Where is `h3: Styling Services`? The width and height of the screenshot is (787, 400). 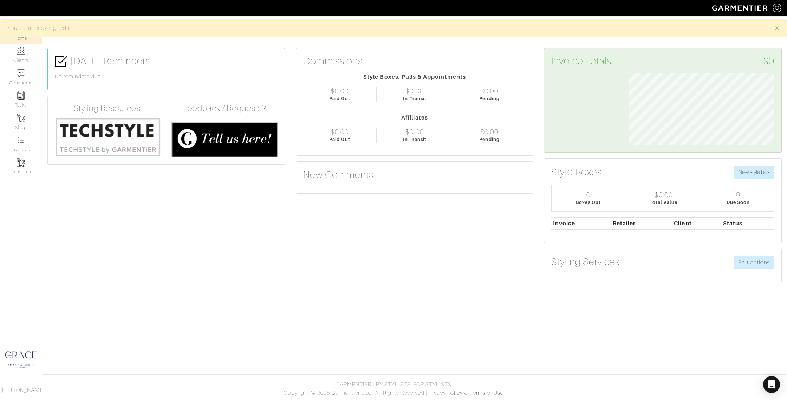
h3: Styling Services is located at coordinates (586, 262).